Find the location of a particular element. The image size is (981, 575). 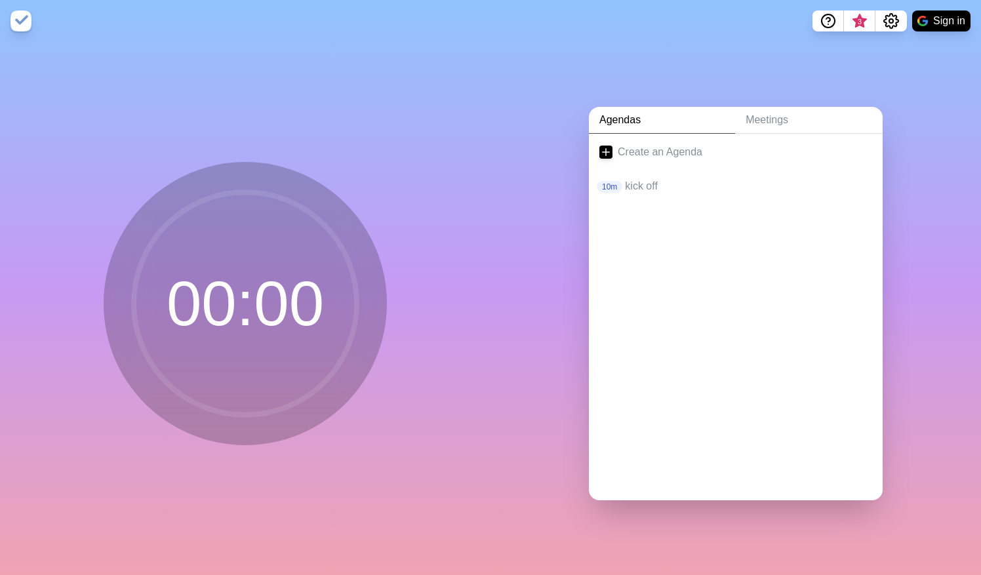

img: timeblocks logo is located at coordinates (21, 21).